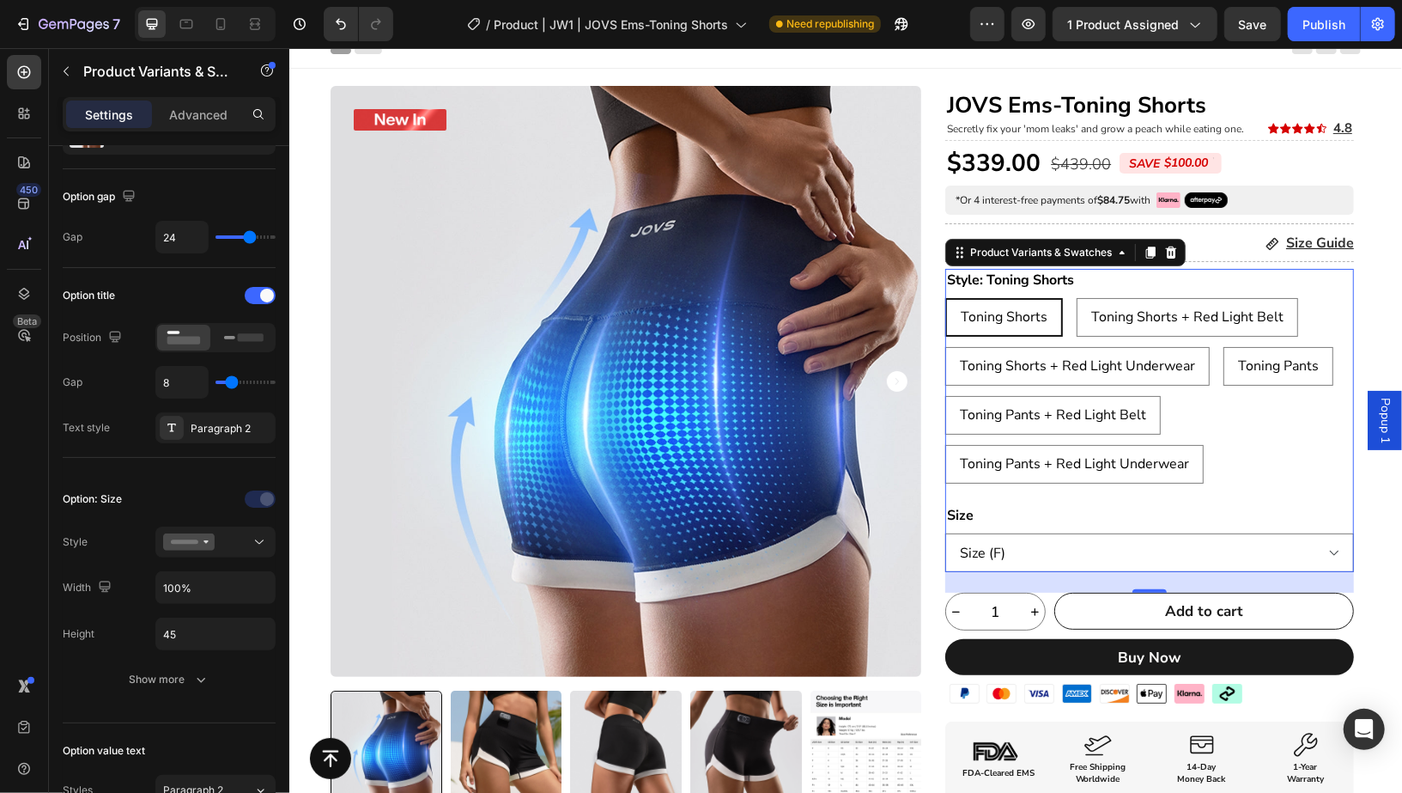  Describe the element at coordinates (75, 542) in the screenshot. I see `div: Style` at that location.